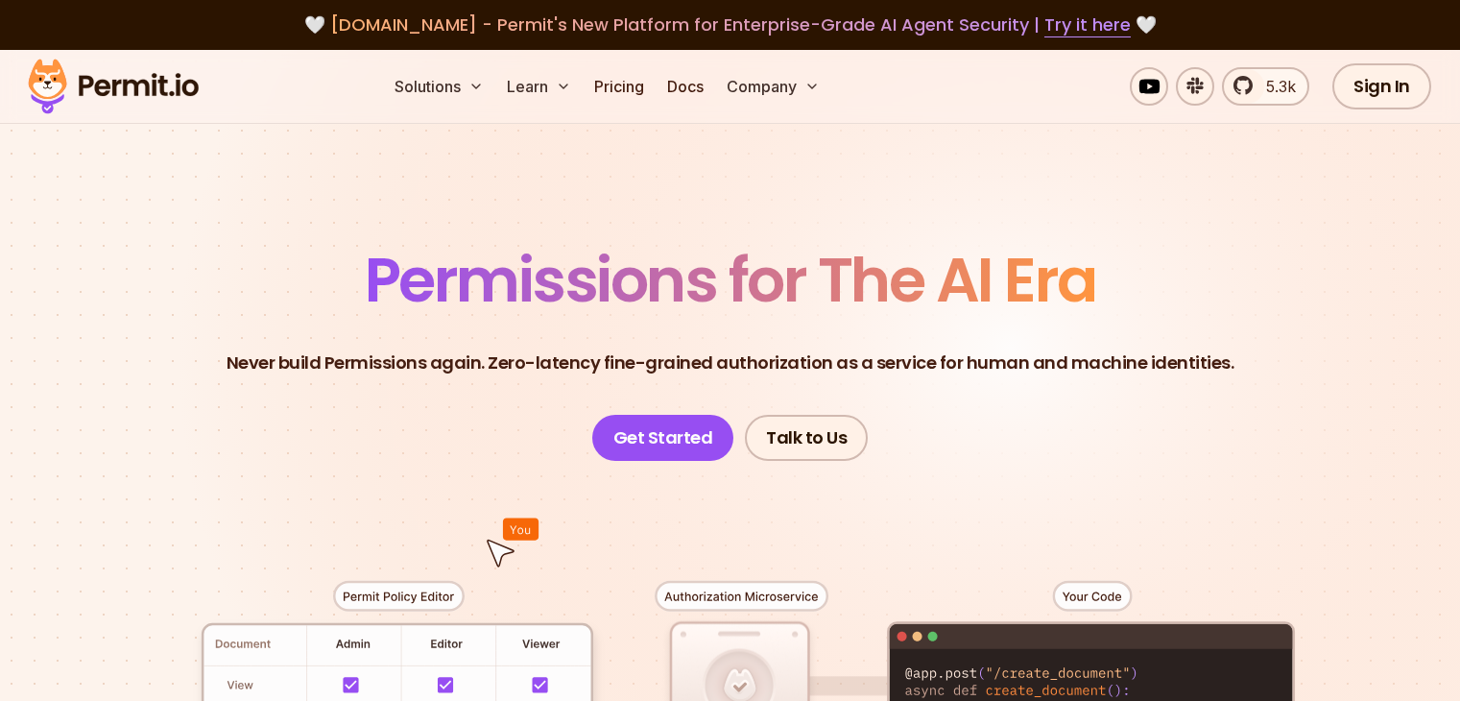  I want to click on button: Solutions, so click(439, 86).